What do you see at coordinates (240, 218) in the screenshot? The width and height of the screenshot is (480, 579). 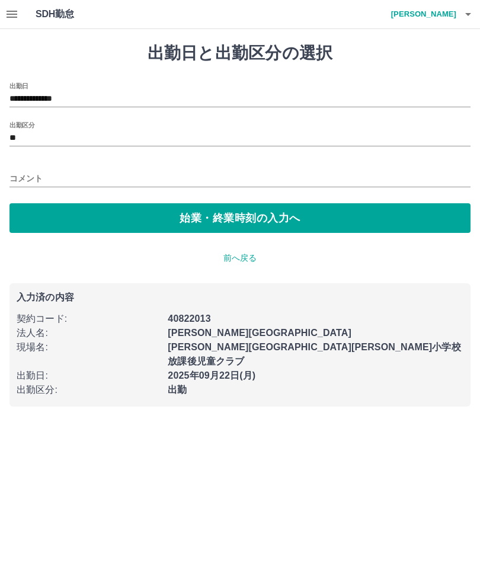 I see `button: 始業・終業時刻の入力へ` at bounding box center [240, 218].